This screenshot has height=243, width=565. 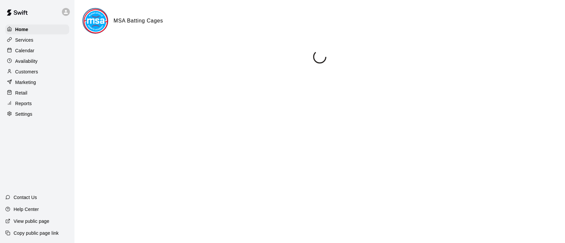 I want to click on p: Services, so click(x=24, y=40).